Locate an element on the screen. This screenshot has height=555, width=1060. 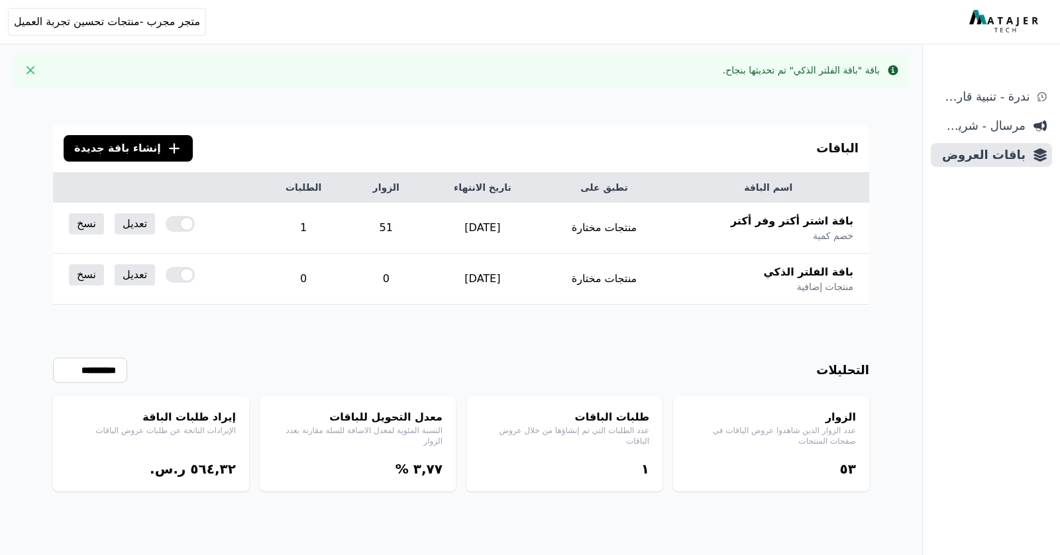
span: باقة الفلتر الذكي is located at coordinates (808, 272).